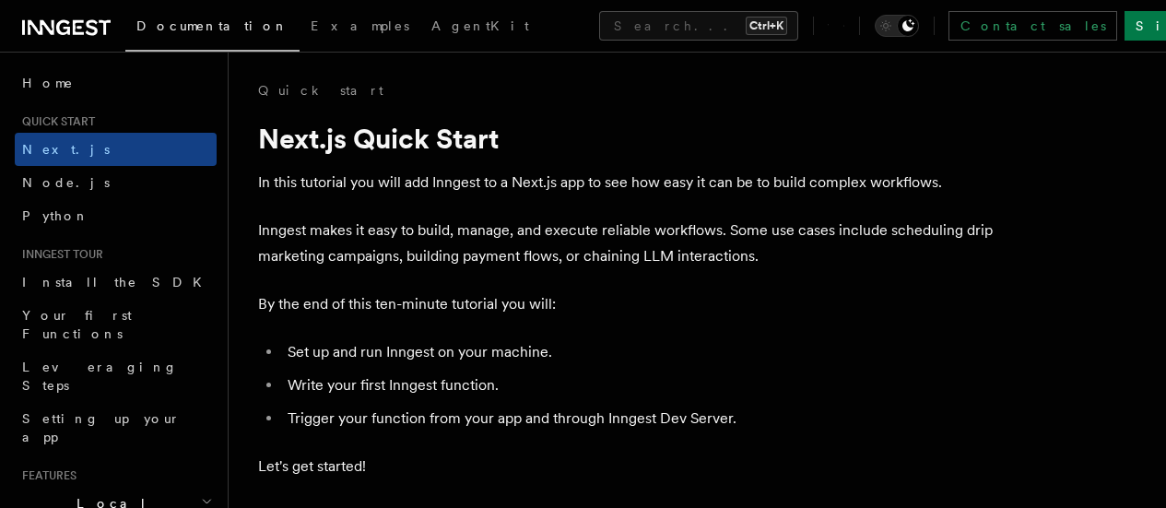 This screenshot has width=1166, height=508. I want to click on span: Node.js, so click(65, 183).